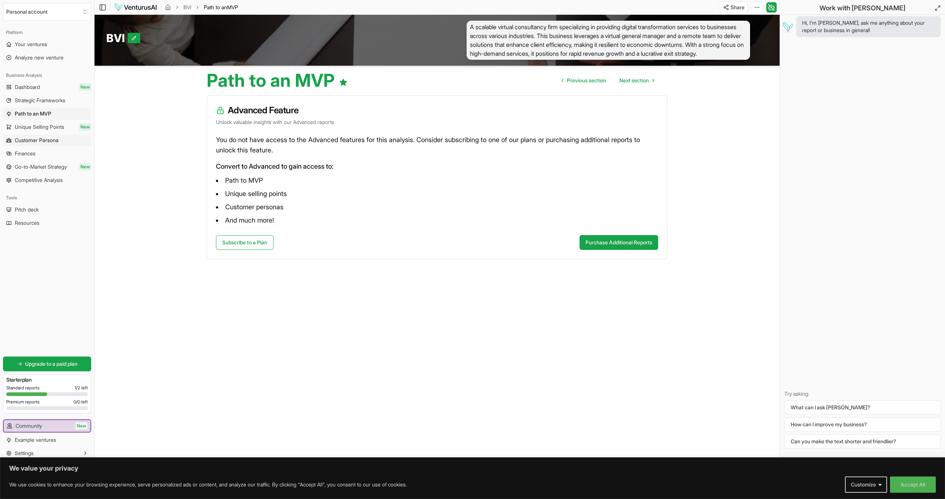 This screenshot has width=945, height=499. I want to click on nav: pagination, so click(608, 80).